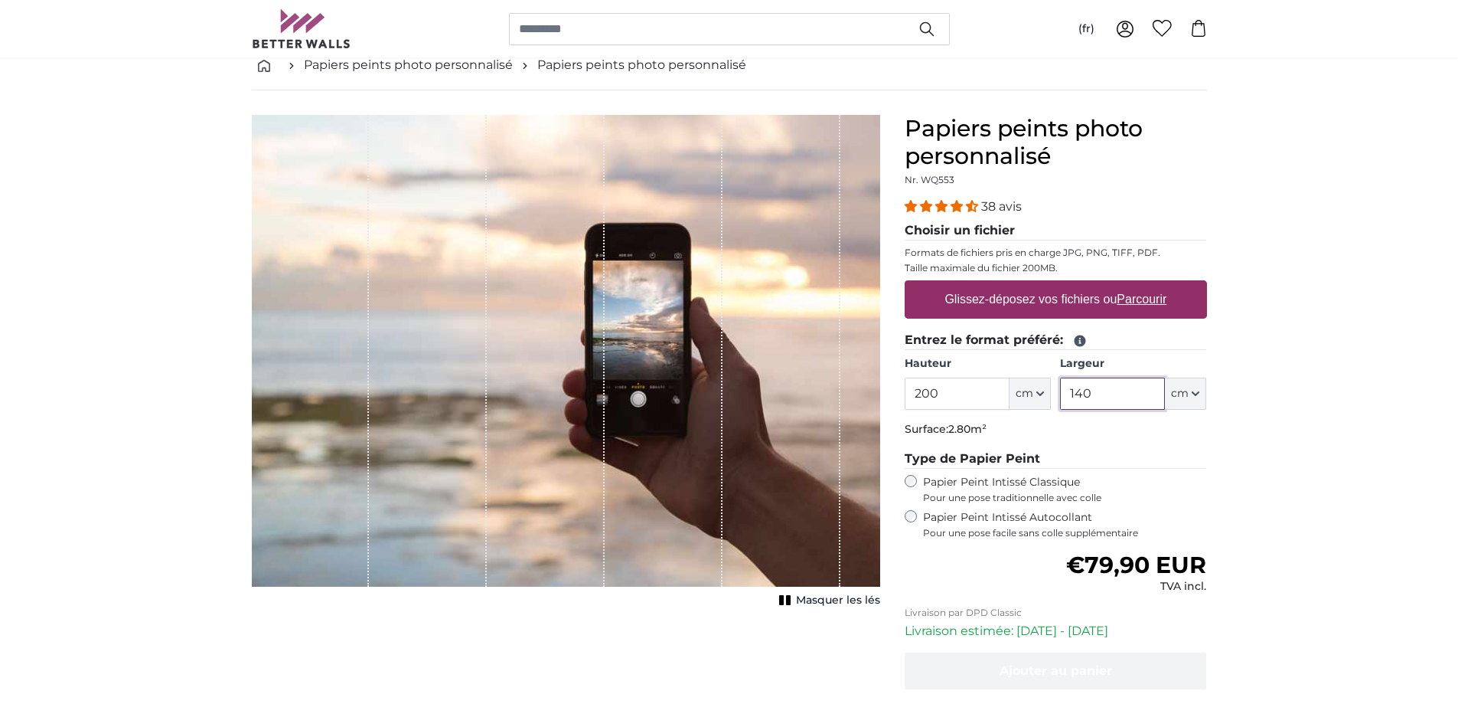 Image resolution: width=1458 pixels, height=704 pixels. What do you see at coordinates (1056, 230) in the screenshot?
I see `legend: Choisir un fichier` at bounding box center [1056, 230].